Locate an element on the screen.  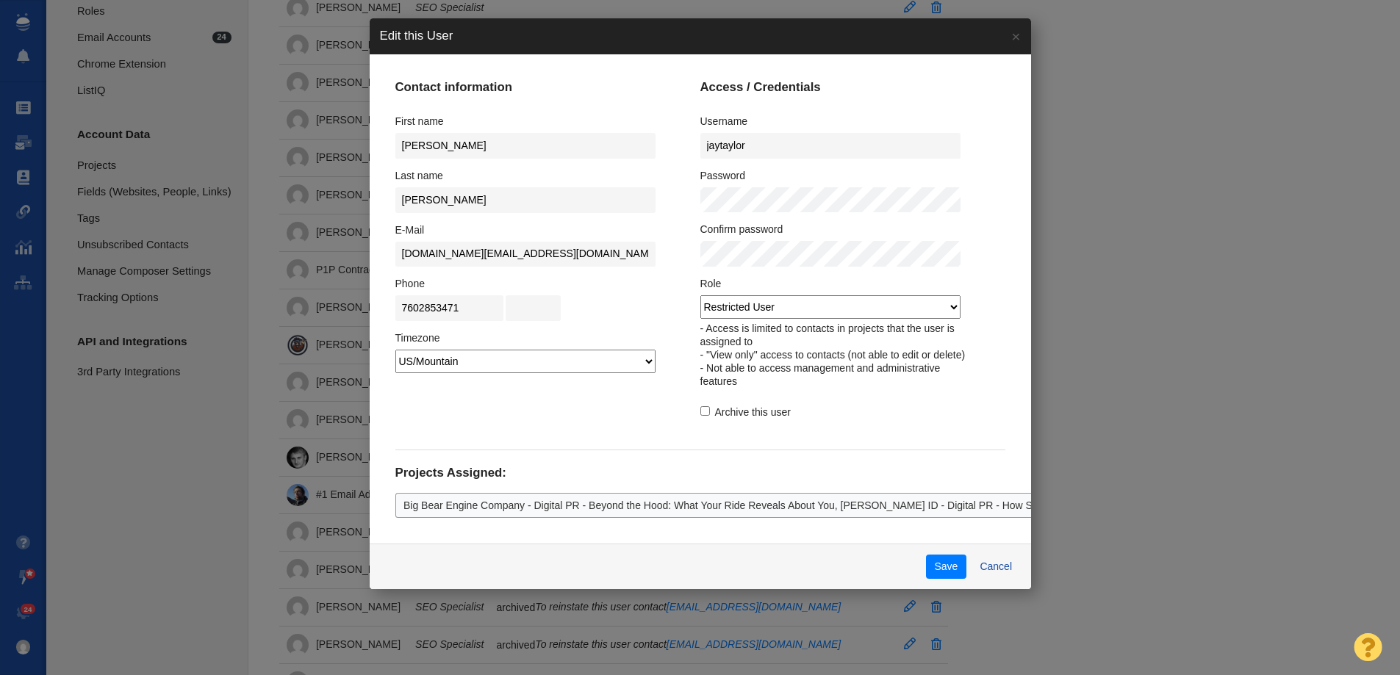
label: Last name is located at coordinates (419, 176).